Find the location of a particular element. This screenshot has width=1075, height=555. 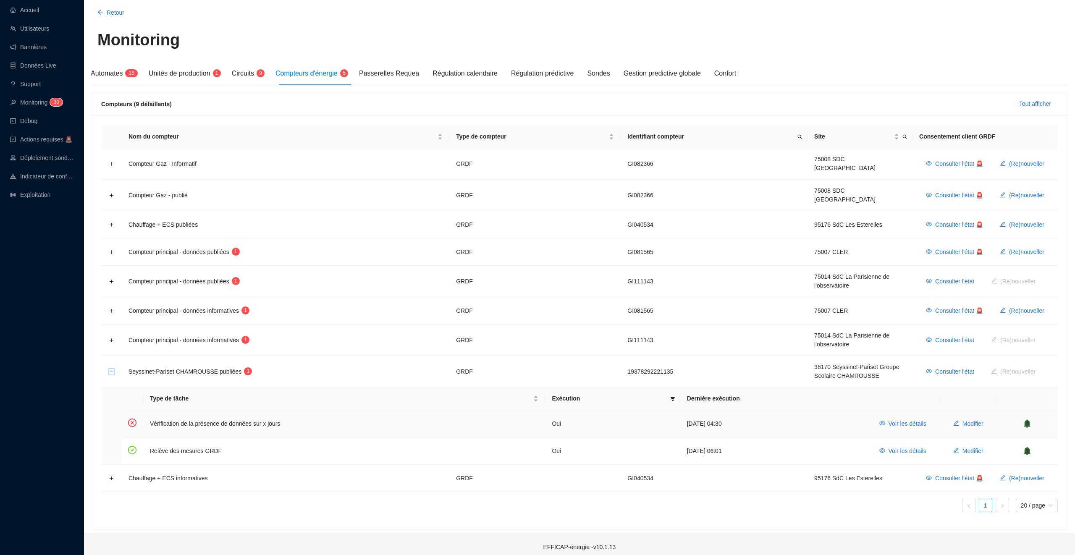

span: bell is located at coordinates (1027, 451).